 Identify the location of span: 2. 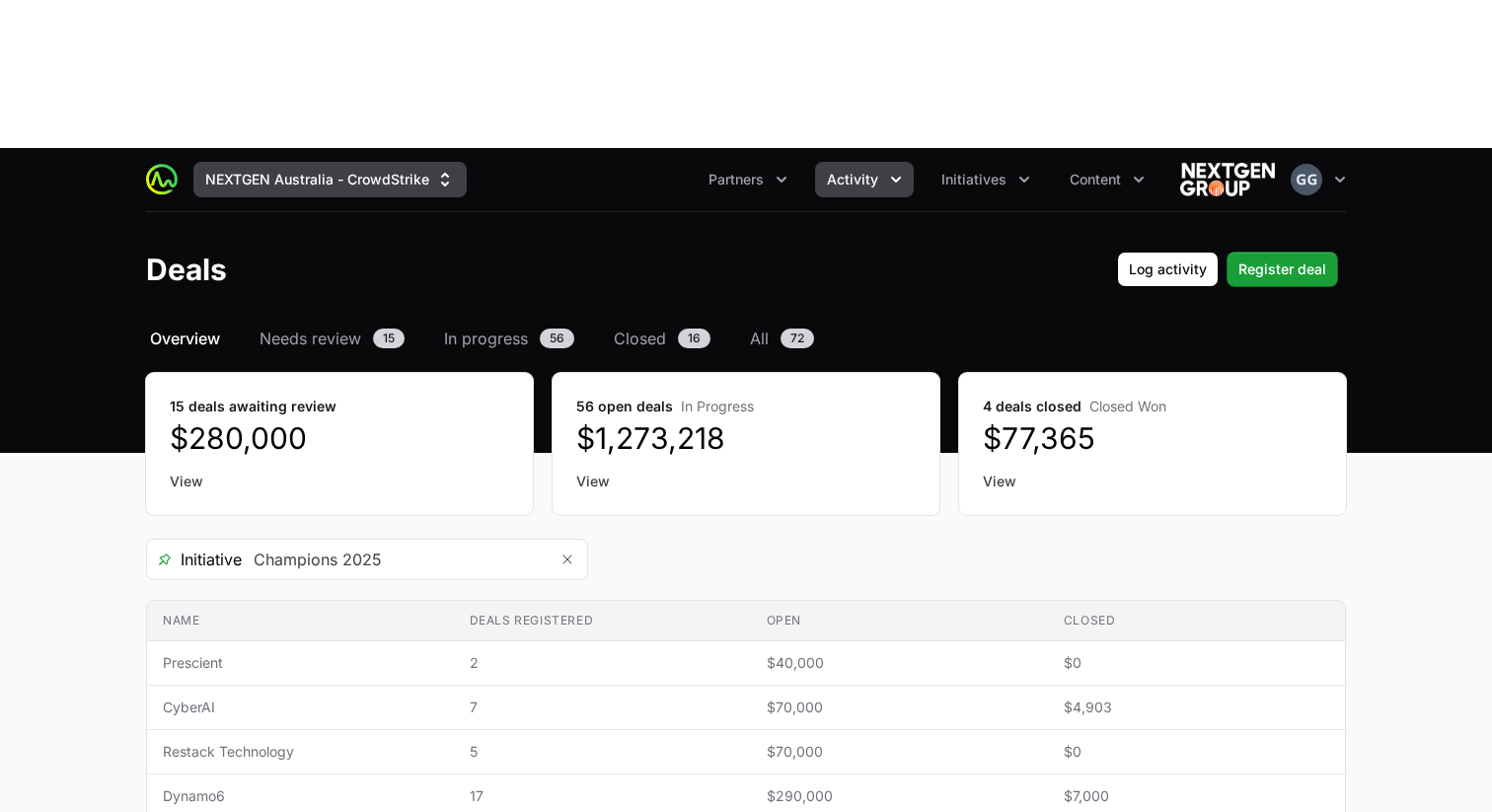
(602, 663).